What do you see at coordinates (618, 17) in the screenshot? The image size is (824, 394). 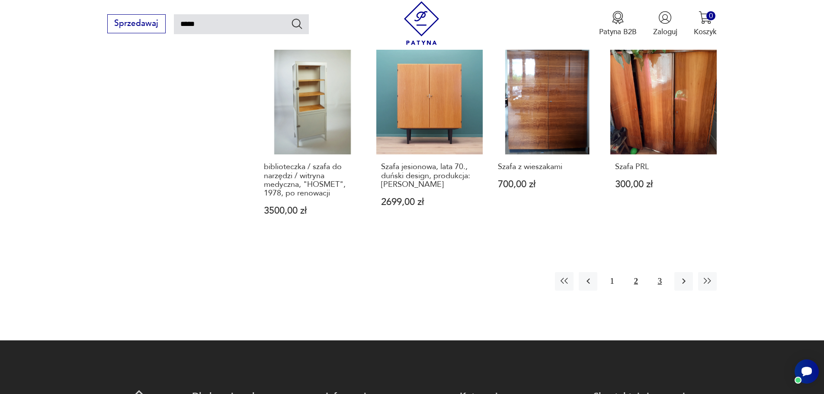 I see `img: Ikona medalu` at bounding box center [618, 17].